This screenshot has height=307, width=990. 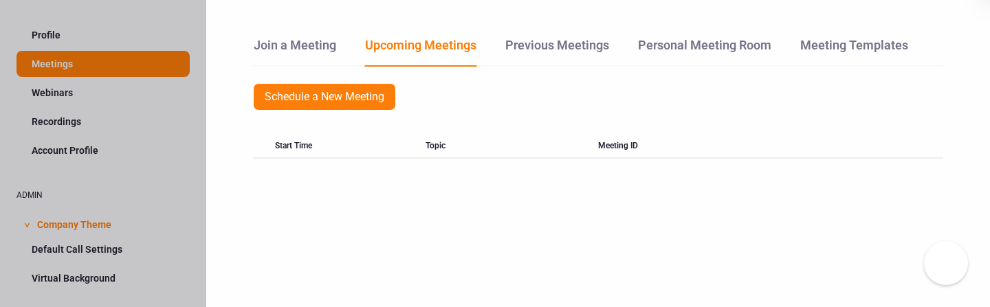 I want to click on a: Personal Meeting Room, so click(x=705, y=50).